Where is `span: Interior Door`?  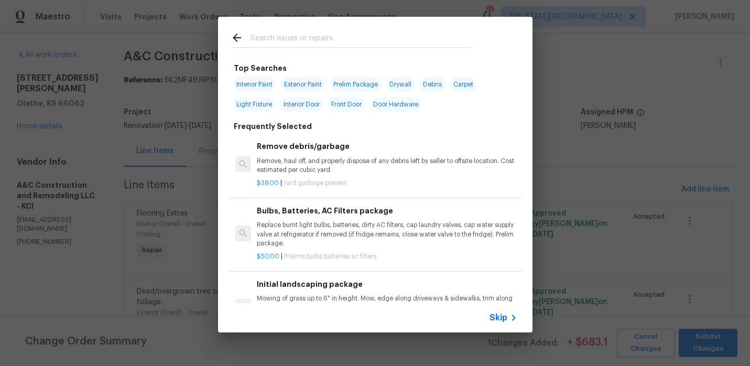 span: Interior Door is located at coordinates (301, 104).